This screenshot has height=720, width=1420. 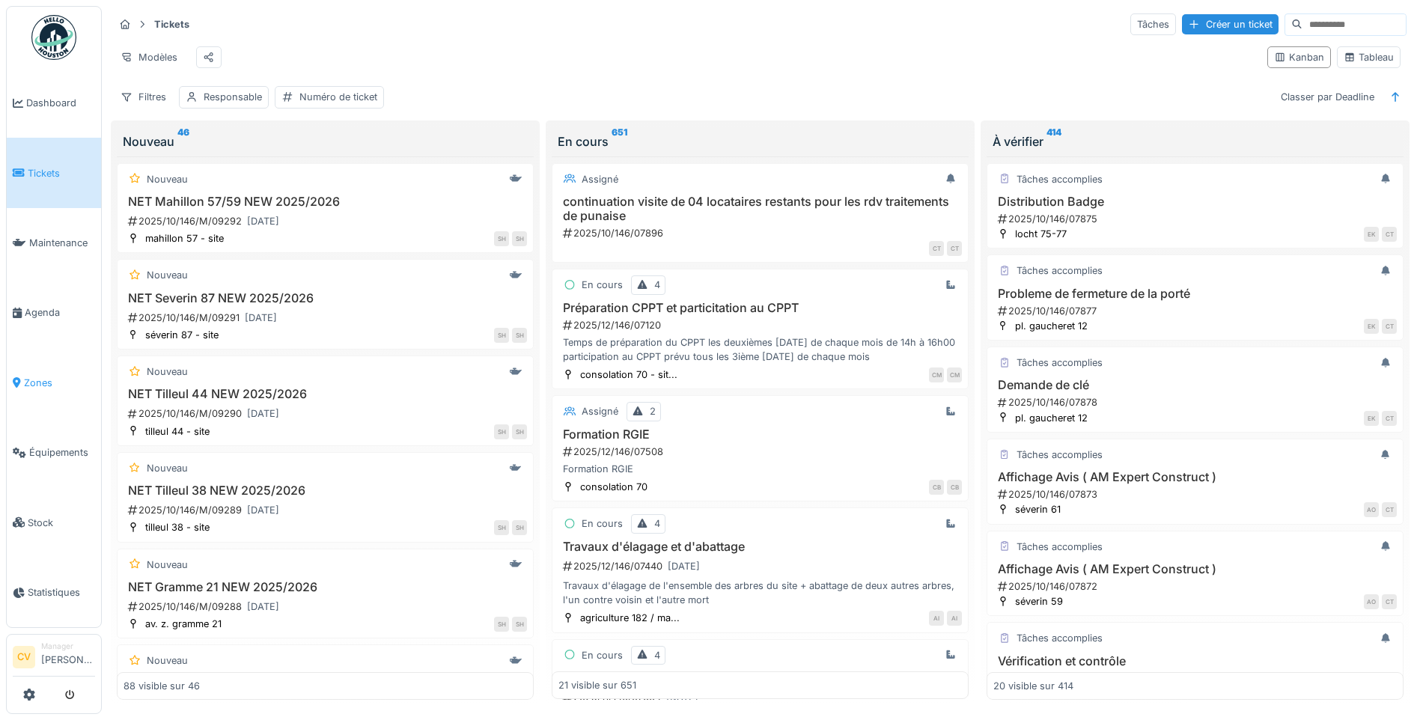 I want to click on sup: 46, so click(x=183, y=141).